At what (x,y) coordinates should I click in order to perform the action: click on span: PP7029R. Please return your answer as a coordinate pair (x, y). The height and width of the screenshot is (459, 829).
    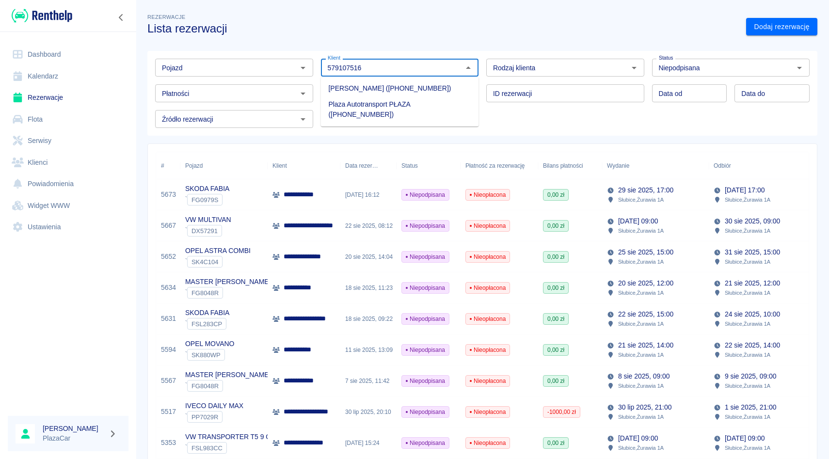
    Looking at the image, I should click on (204, 417).